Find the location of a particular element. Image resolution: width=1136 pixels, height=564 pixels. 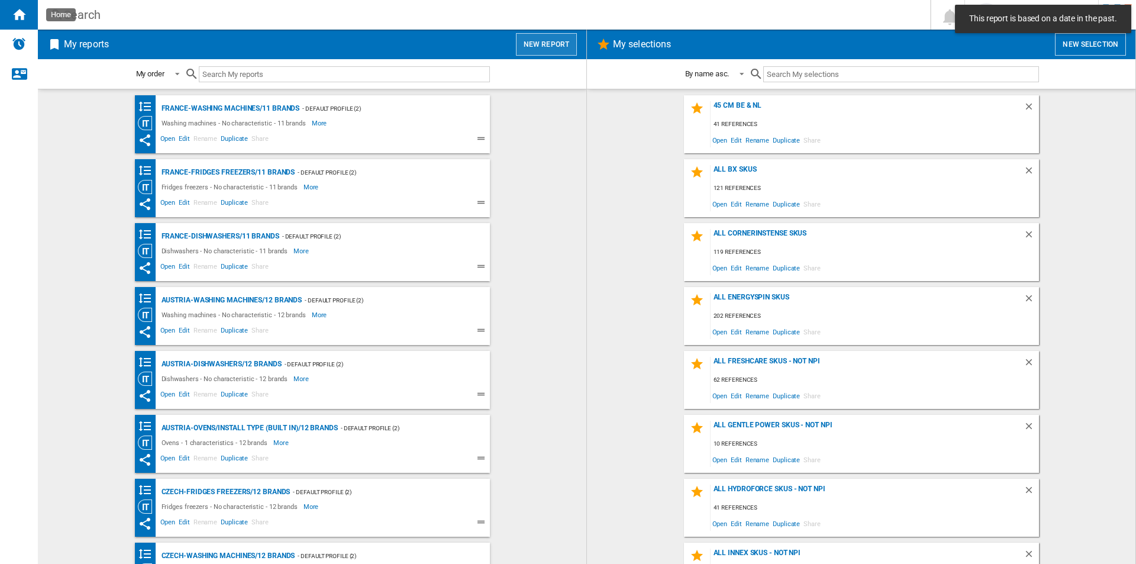

div: 45 cm be & NL is located at coordinates (867, 109).